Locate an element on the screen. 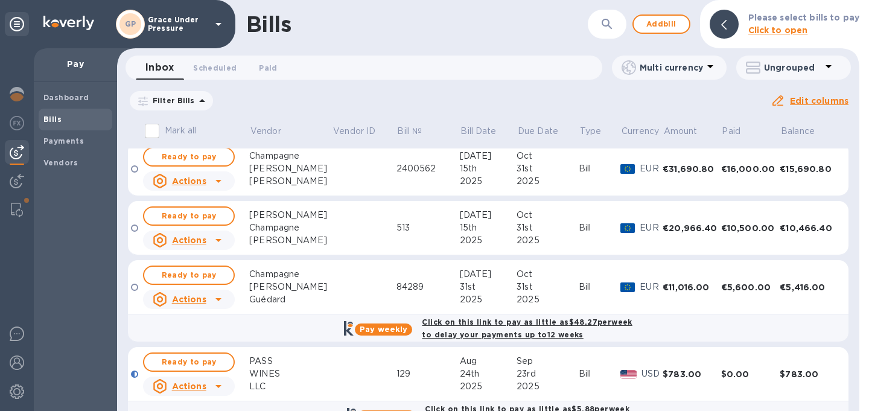  p: Multi currency is located at coordinates (671, 68).